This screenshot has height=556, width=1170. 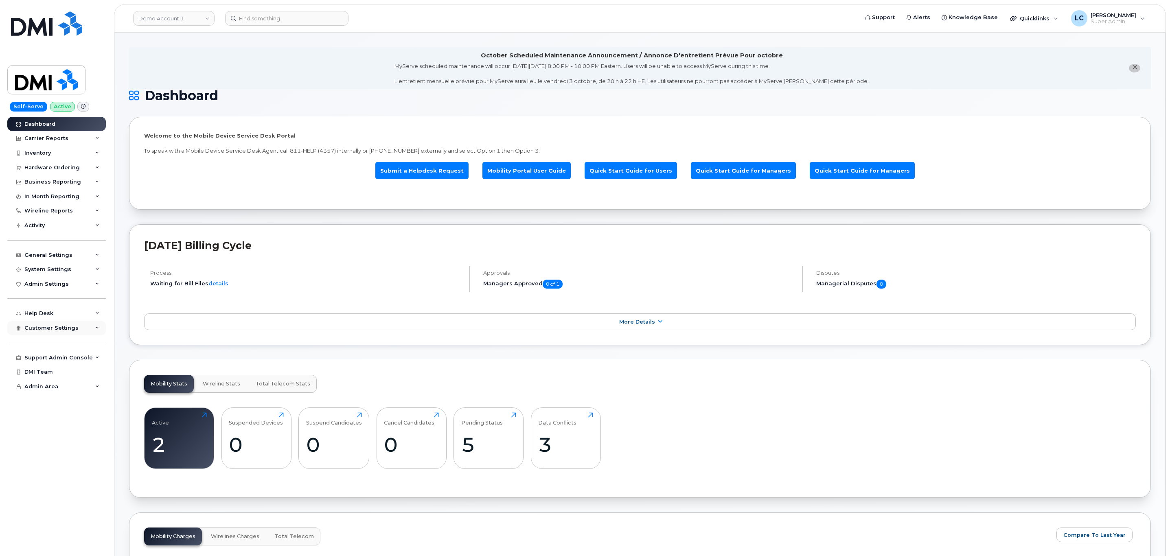 I want to click on div: Cancel Candidates, so click(x=409, y=419).